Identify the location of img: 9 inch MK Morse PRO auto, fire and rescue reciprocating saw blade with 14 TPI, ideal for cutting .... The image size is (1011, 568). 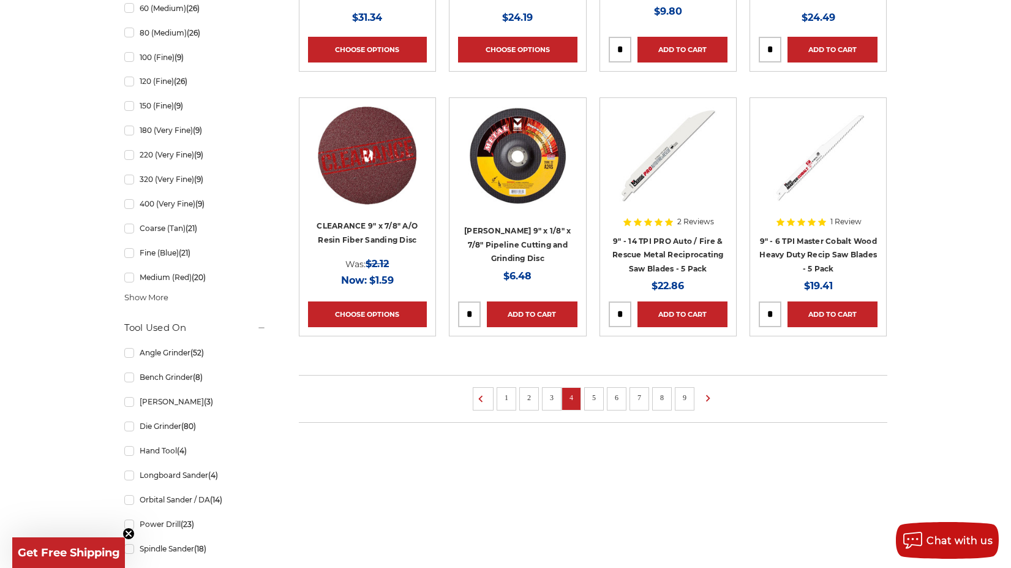
(668, 156).